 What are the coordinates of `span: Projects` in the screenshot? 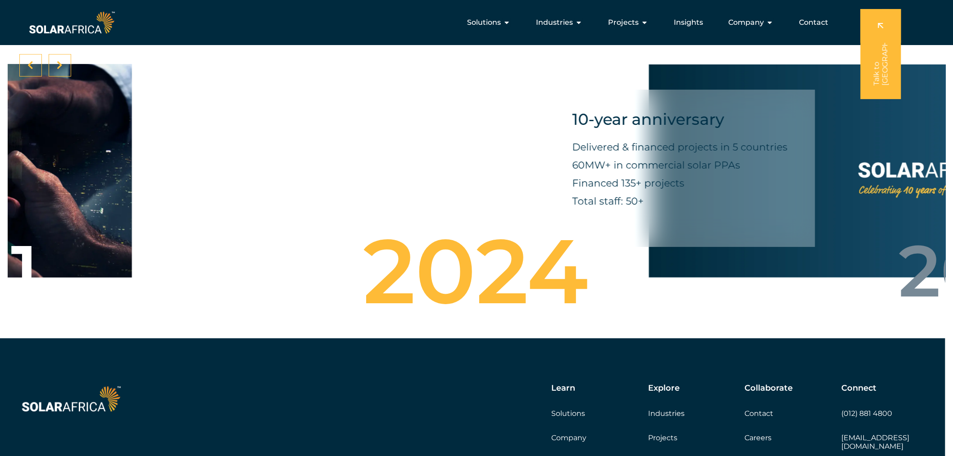 It's located at (623, 23).